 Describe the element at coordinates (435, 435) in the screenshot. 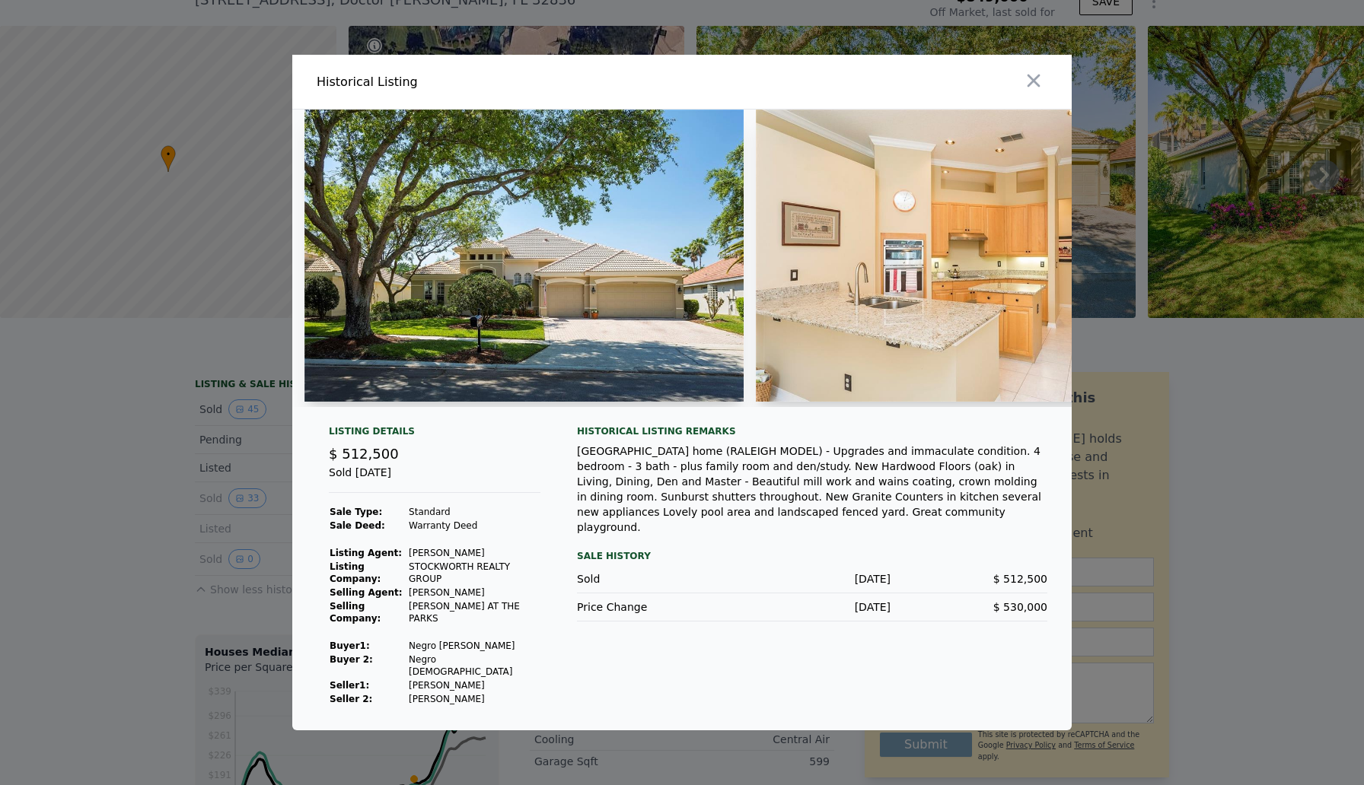

I see `div: Listing Details` at that location.